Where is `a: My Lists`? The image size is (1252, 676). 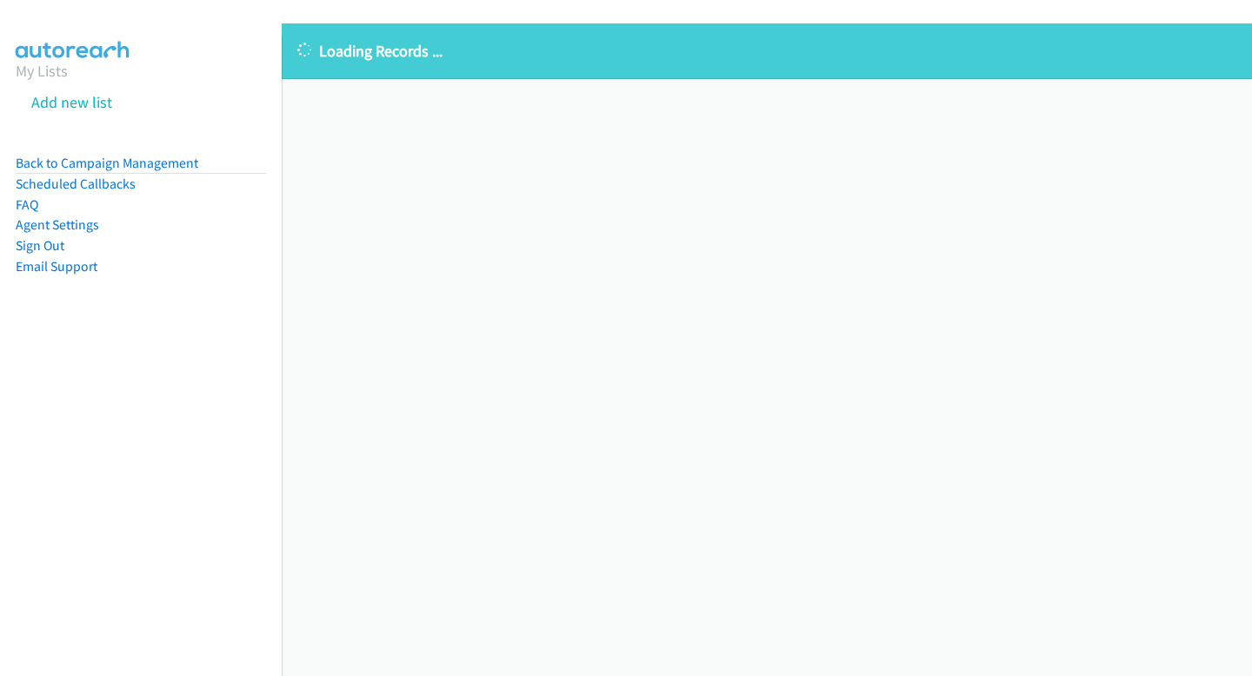 a: My Lists is located at coordinates (42, 70).